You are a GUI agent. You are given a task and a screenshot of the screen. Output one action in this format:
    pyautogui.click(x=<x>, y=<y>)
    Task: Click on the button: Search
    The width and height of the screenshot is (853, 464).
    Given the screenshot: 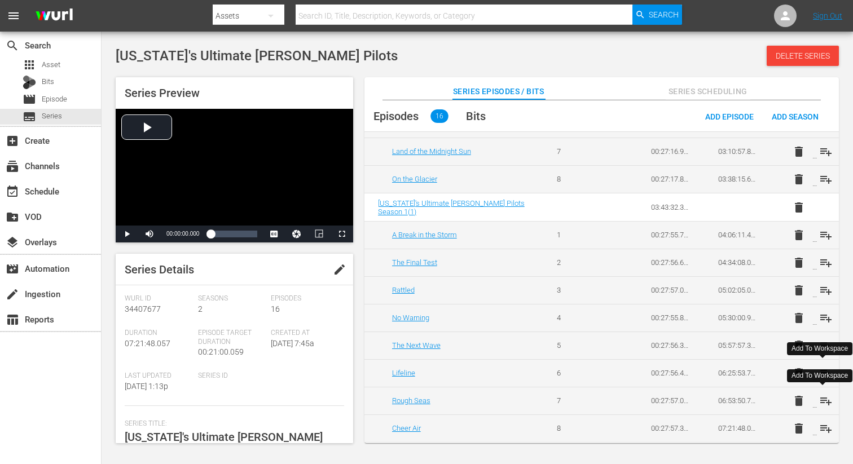 What is the action you would take?
    pyautogui.click(x=657, y=15)
    